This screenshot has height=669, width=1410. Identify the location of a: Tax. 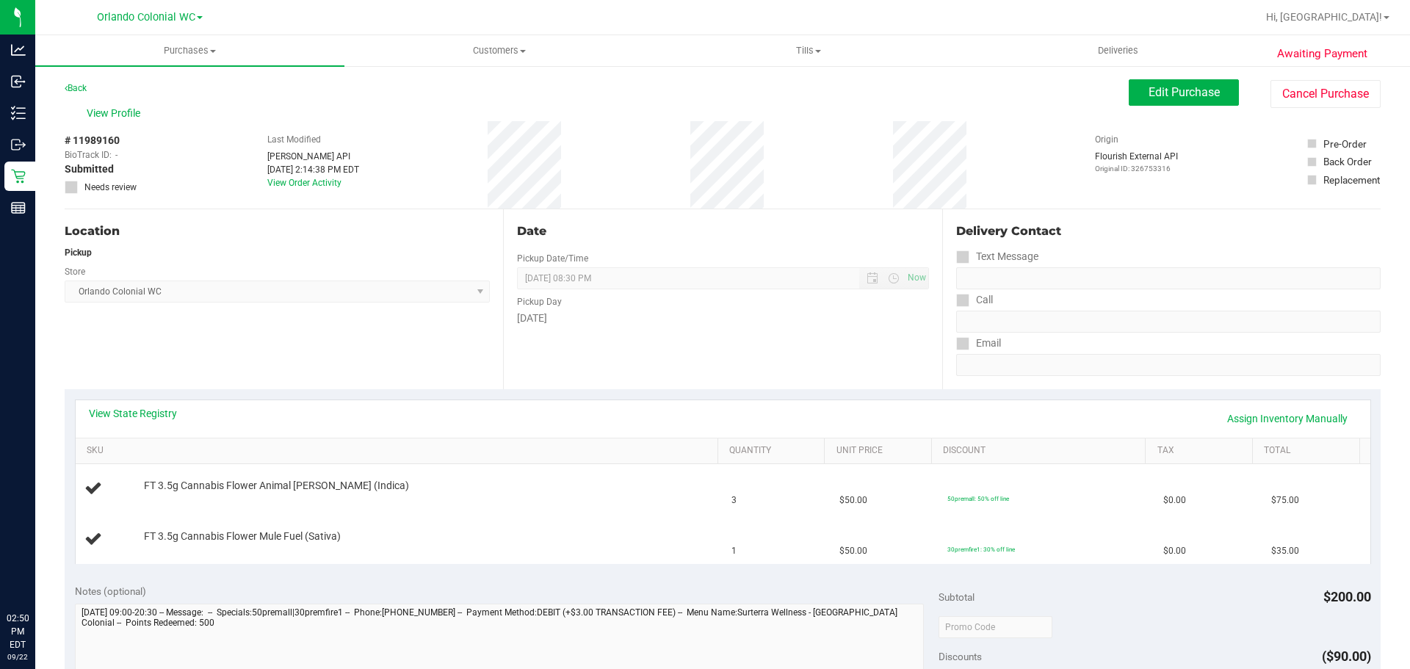
(1202, 451).